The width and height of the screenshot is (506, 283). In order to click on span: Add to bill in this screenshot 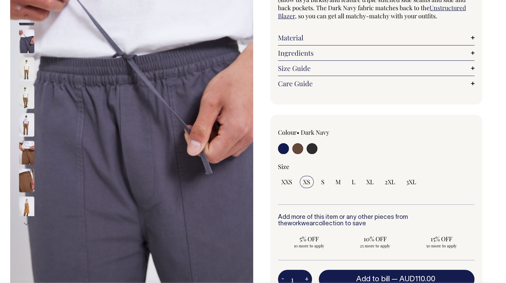, I will do `click(373, 280)`.